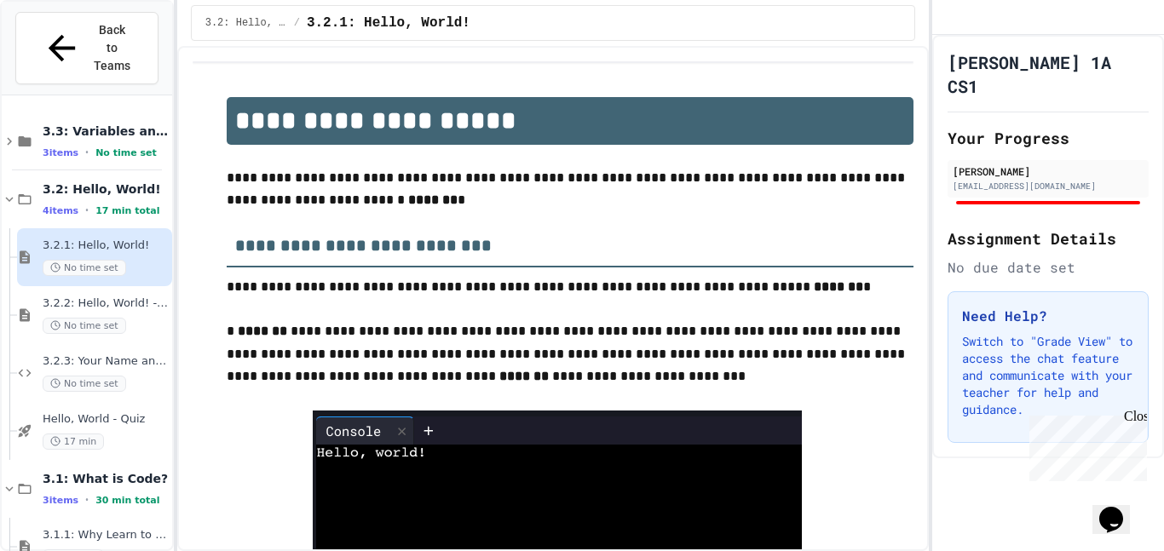 This screenshot has width=1164, height=551. What do you see at coordinates (106, 131) in the screenshot?
I see `span: 3.3: Variables and Data Types` at bounding box center [106, 131].